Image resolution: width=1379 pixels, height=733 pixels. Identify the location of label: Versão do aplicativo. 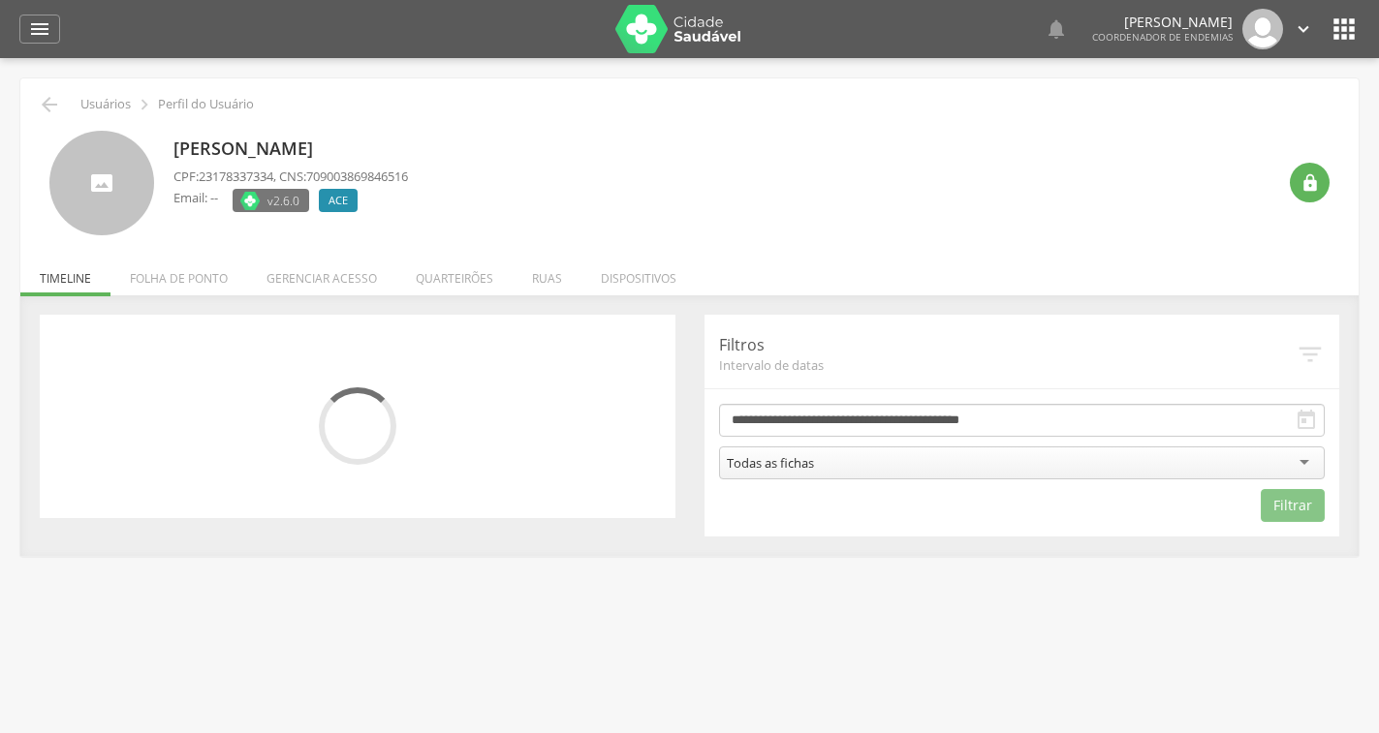
(270, 201).